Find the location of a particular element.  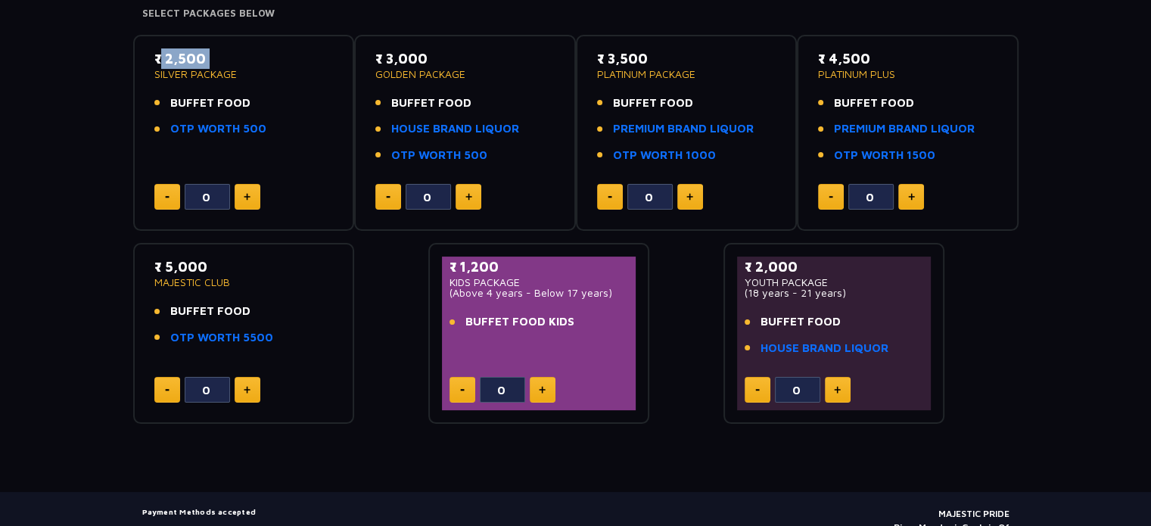

span: BUFFET FOOD KIDS is located at coordinates (520, 322).